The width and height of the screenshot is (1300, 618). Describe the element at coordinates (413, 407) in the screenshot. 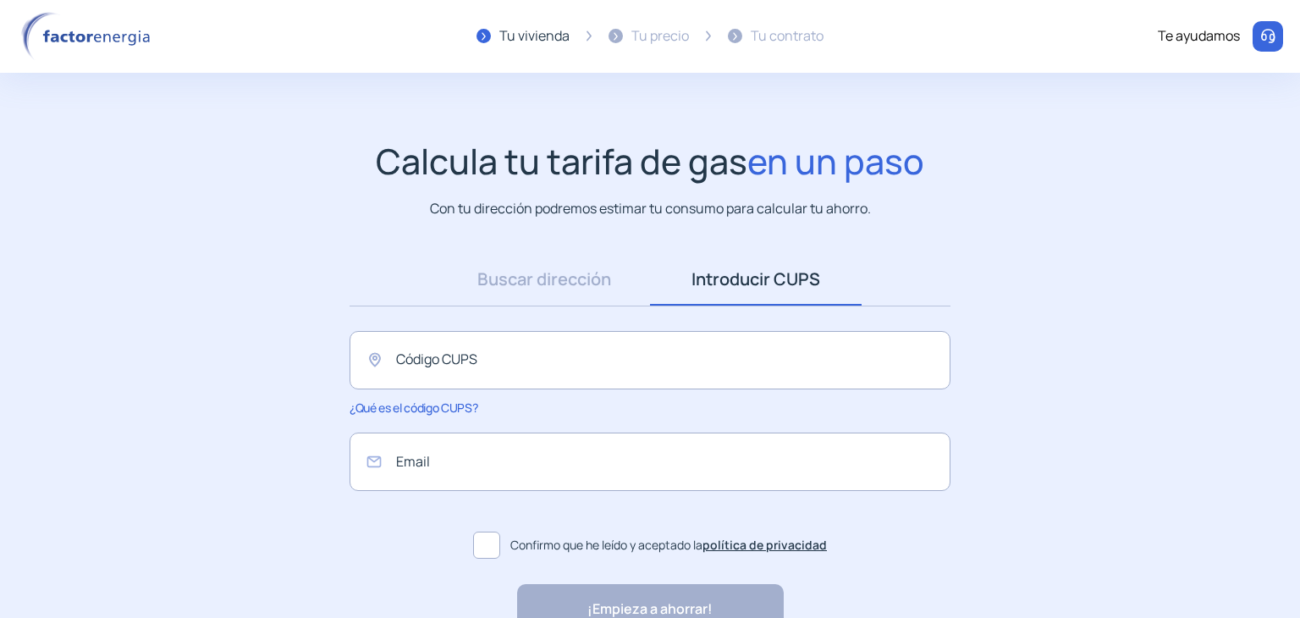

I see `span: ¿Qué es el código CUPS?` at that location.